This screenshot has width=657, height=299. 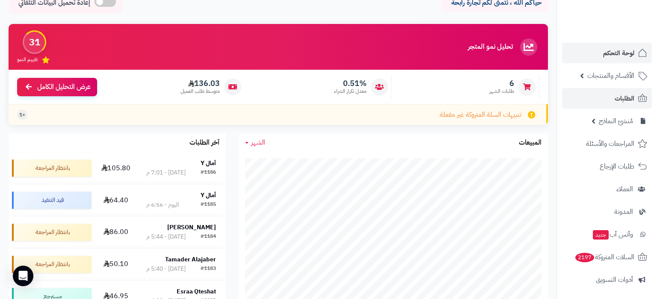 I want to click on span: متوسط طلب العميل, so click(x=200, y=91).